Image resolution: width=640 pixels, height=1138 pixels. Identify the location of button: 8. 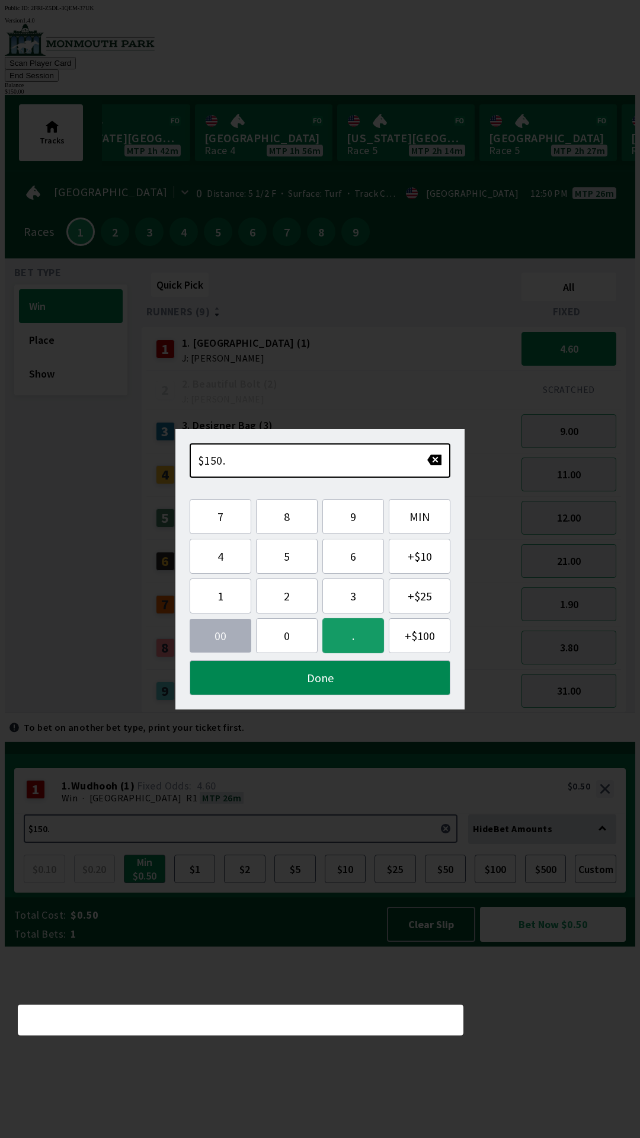
(287, 516).